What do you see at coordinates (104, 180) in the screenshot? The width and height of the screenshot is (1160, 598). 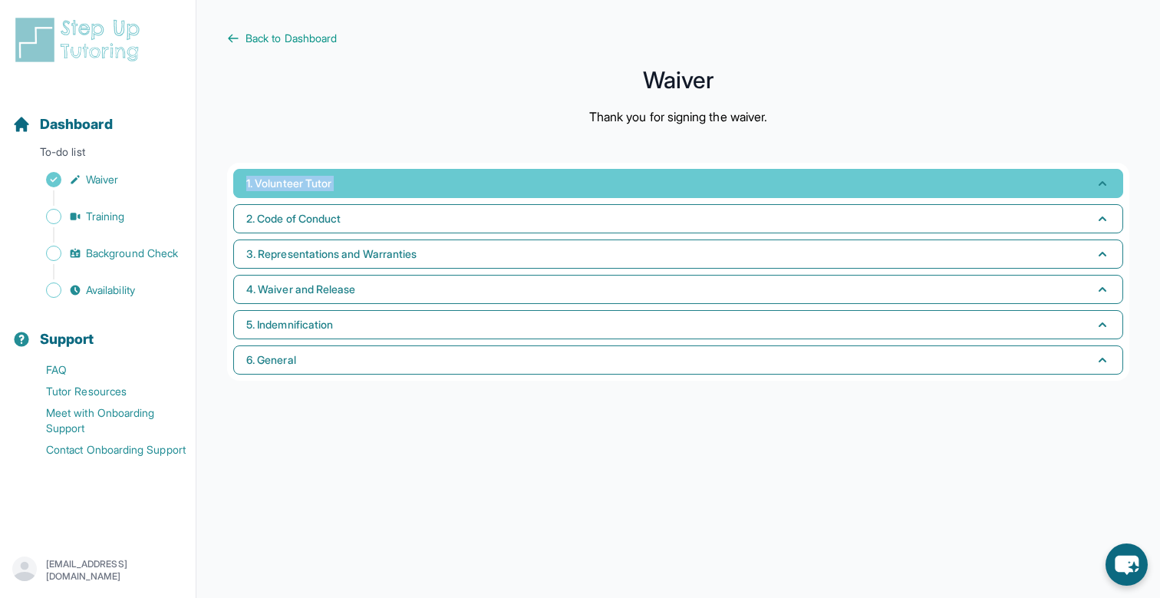 I see `a: Waiver` at bounding box center [104, 180].